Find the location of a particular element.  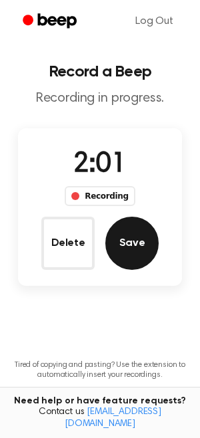

h1: Record a Beep is located at coordinates (100, 72).